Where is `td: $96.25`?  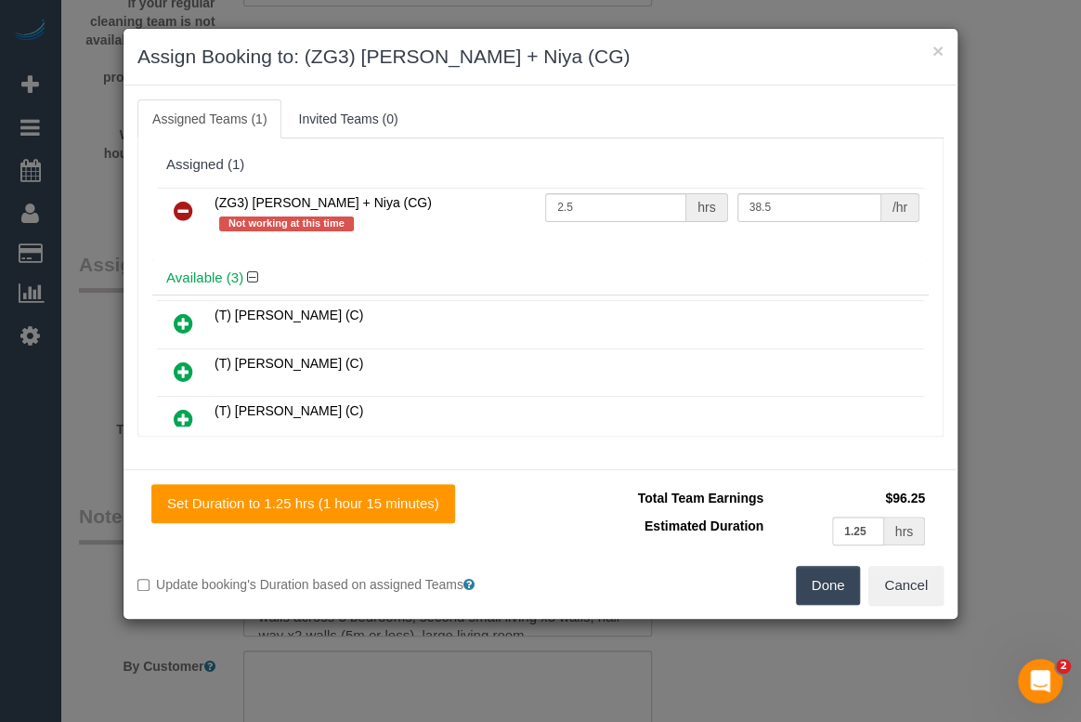 td: $96.25 is located at coordinates (849, 498).